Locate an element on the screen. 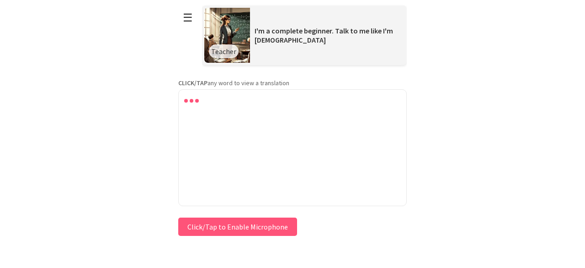 Image resolution: width=585 pixels, height=268 pixels. p: any word to view a translation is located at coordinates (293, 83).